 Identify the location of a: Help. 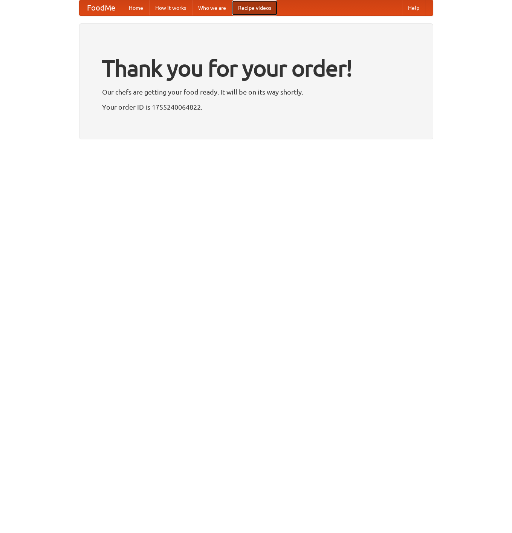
(413, 8).